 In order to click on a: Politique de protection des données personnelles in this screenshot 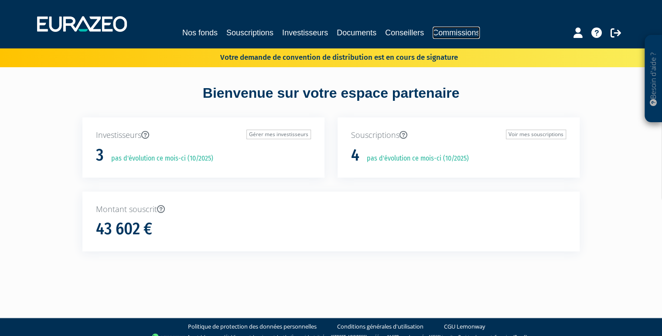, I will do `click(252, 326)`.